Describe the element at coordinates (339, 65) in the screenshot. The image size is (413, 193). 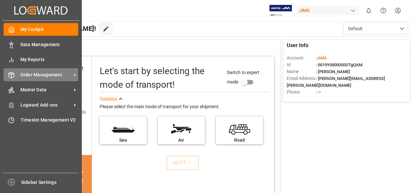
I see `span: : 0019Y0000050OTgQAM` at that location.